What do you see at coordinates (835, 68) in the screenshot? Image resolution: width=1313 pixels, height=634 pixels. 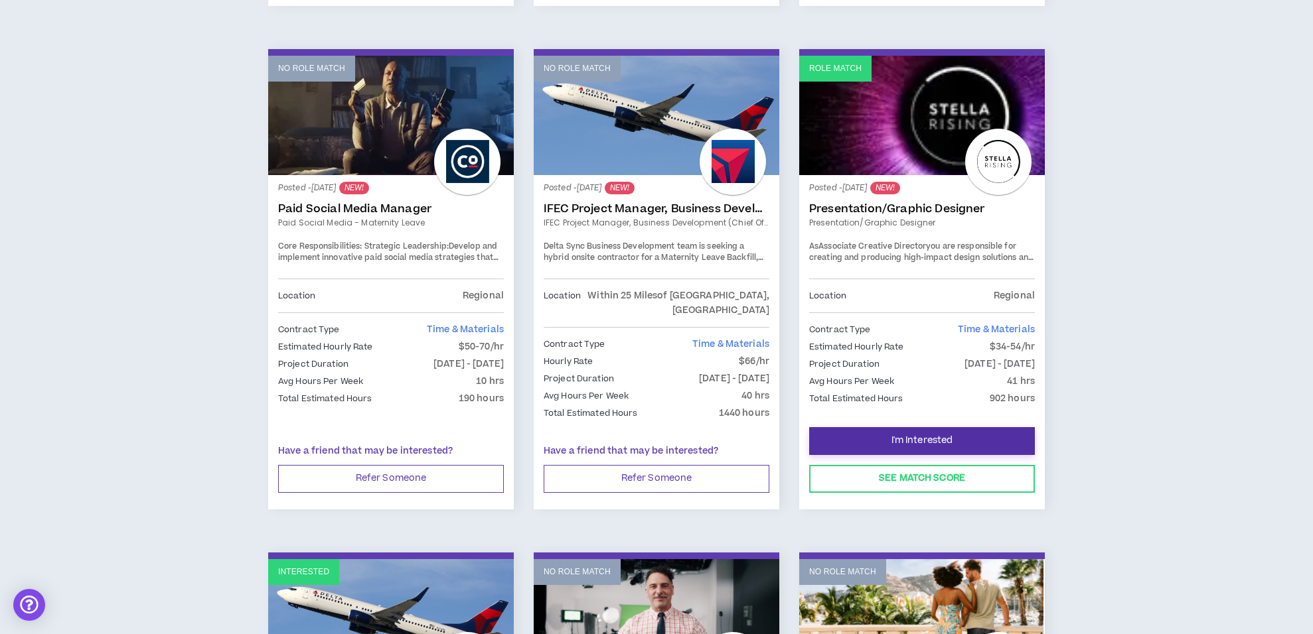 I see `p: Role Match` at bounding box center [835, 68].